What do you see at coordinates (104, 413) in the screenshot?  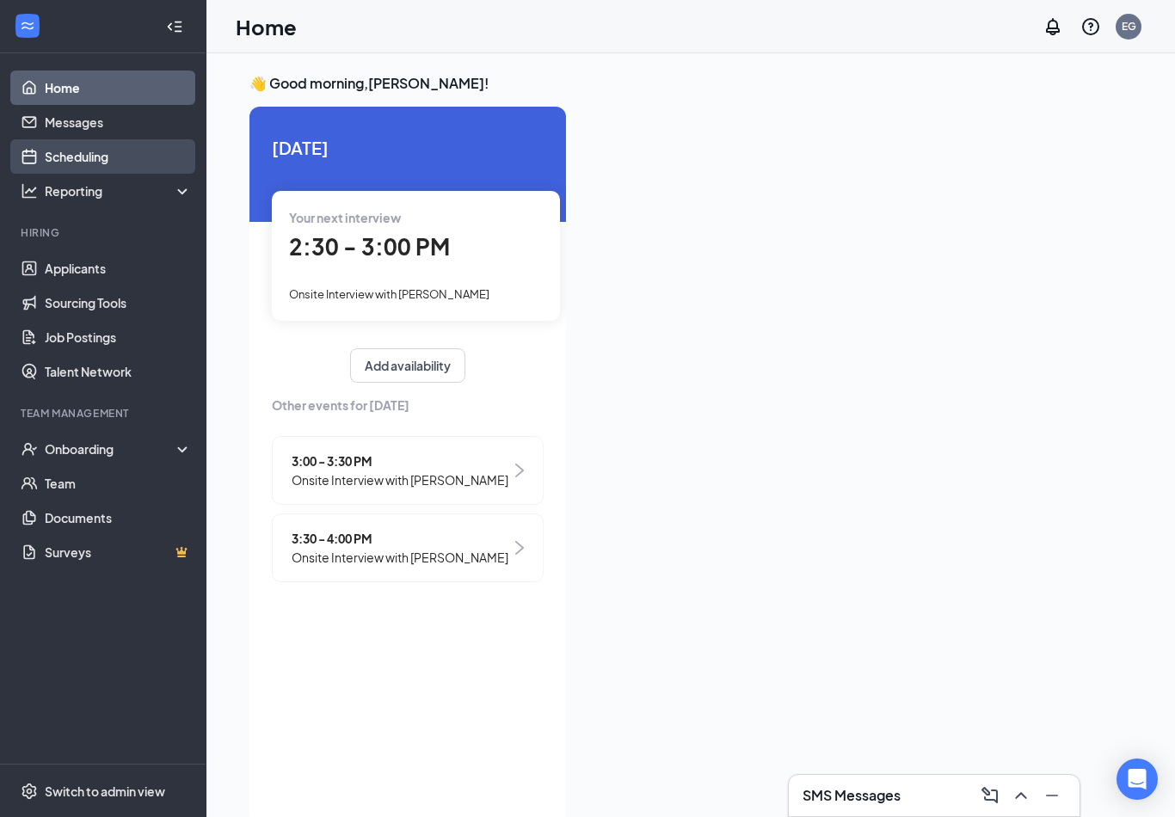 I see `div: Team Management` at bounding box center [104, 413].